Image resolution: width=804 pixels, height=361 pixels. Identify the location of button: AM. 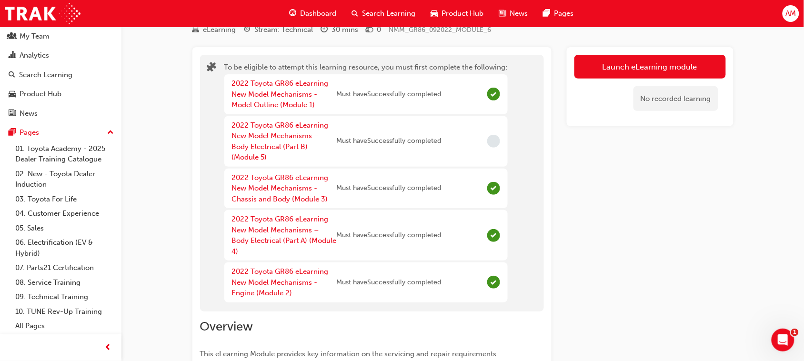
(791, 13).